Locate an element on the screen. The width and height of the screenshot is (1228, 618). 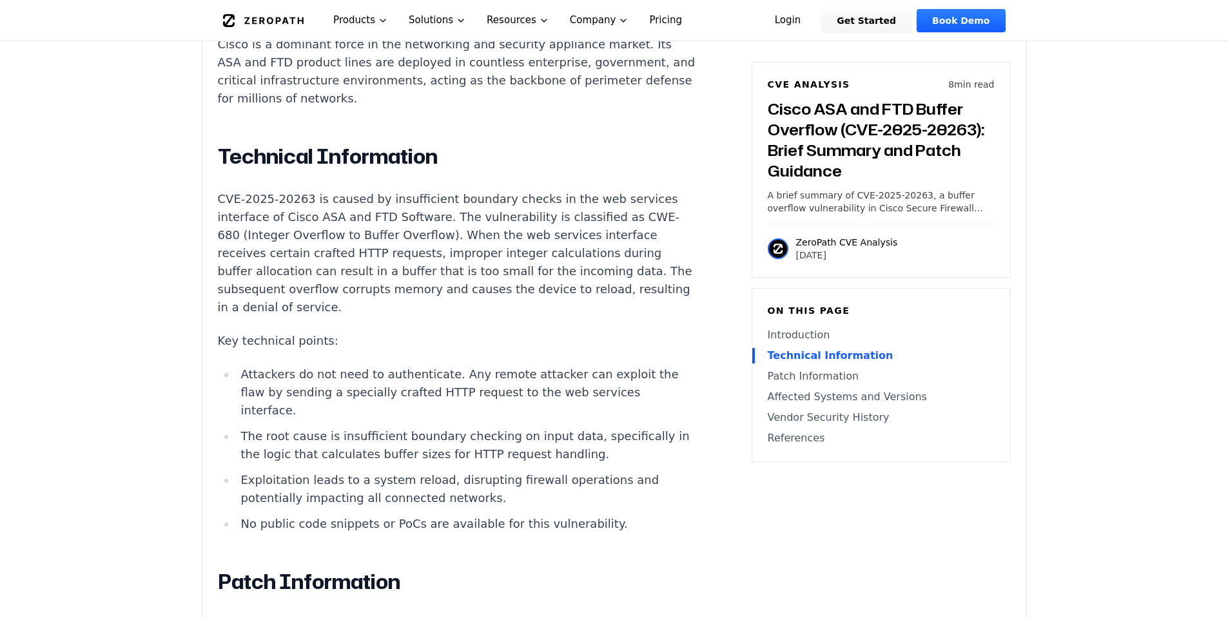
h6: CVE Analysis is located at coordinates (809, 84).